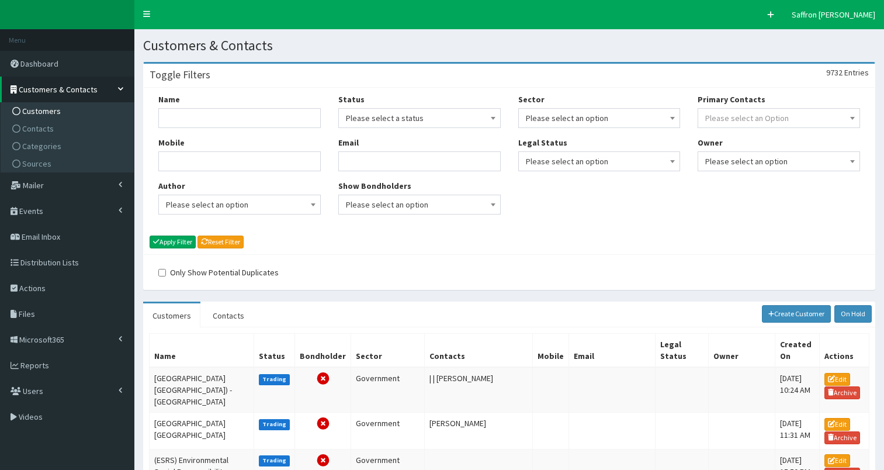 This screenshot has height=470, width=884. What do you see at coordinates (220, 242) in the screenshot?
I see `a: Reset Filter` at bounding box center [220, 242].